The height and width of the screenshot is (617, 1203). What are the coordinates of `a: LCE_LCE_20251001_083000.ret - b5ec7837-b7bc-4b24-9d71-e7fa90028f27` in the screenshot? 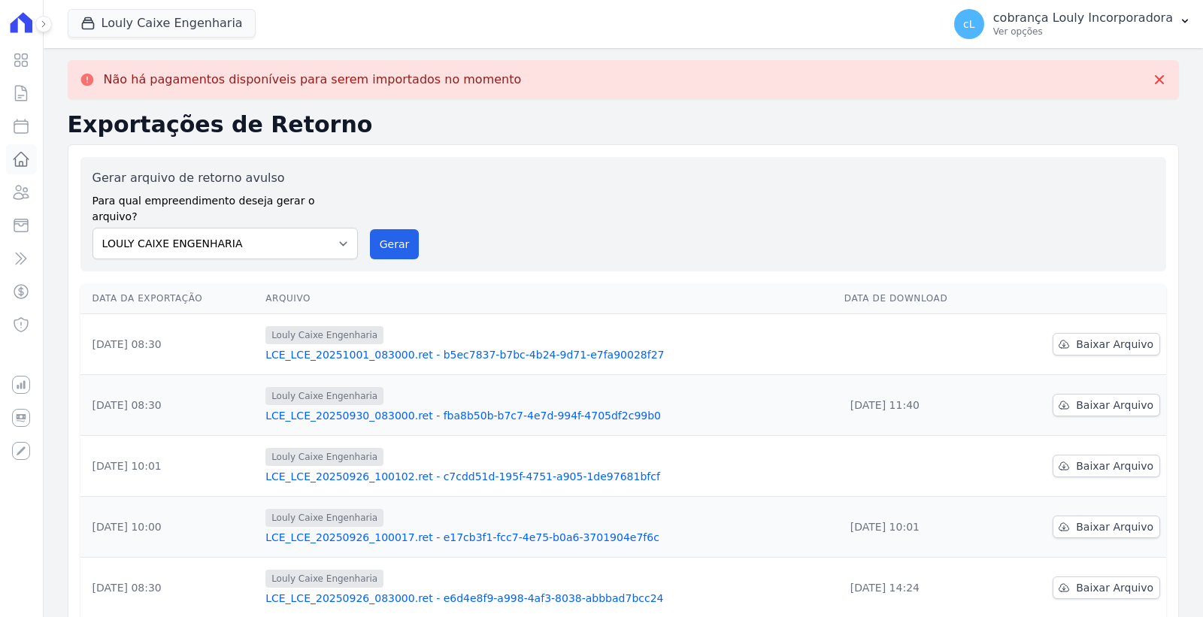 It's located at (549, 355).